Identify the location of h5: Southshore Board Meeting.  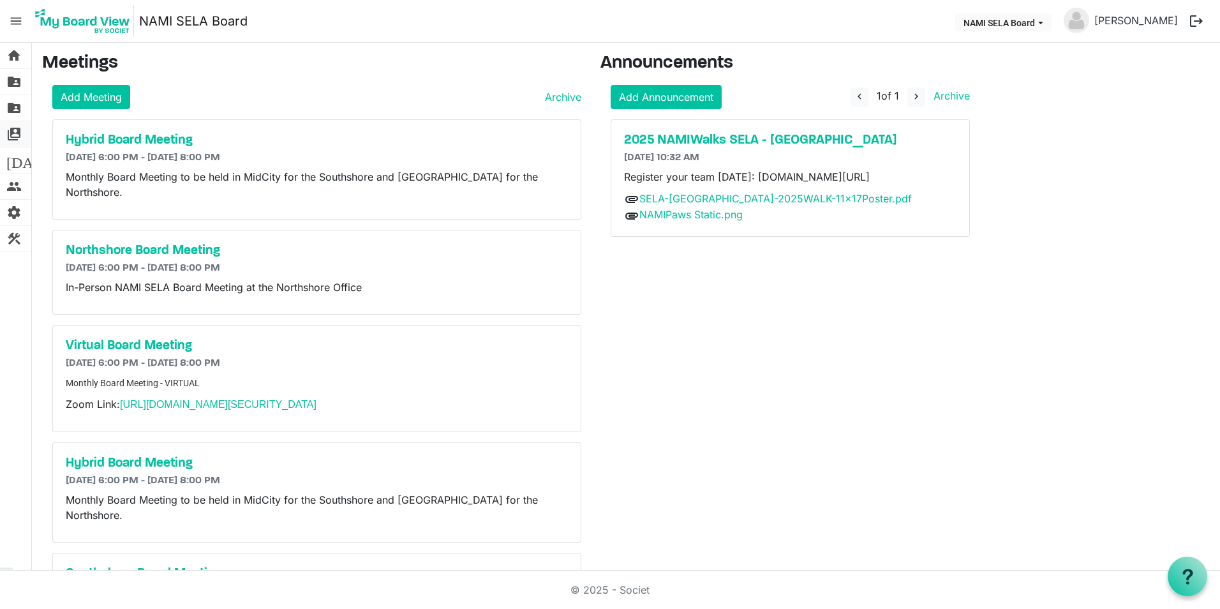
(317, 574).